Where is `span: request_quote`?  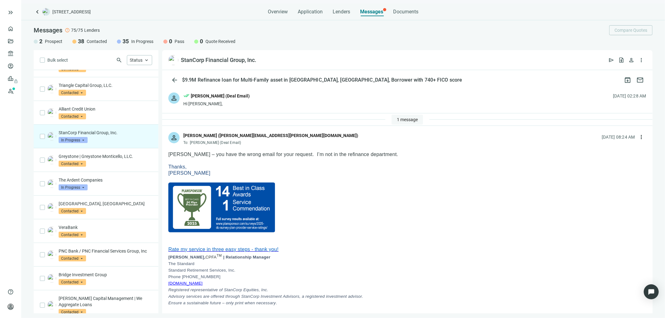
span: request_quote is located at coordinates (621, 60).